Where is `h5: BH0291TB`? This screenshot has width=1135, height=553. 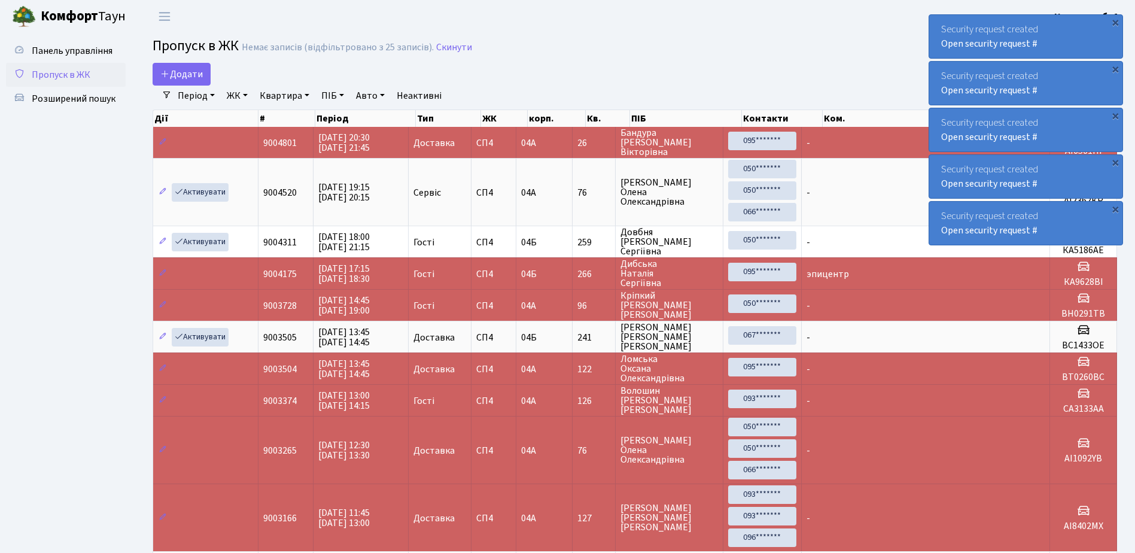 h5: BH0291TB is located at coordinates (1083, 313).